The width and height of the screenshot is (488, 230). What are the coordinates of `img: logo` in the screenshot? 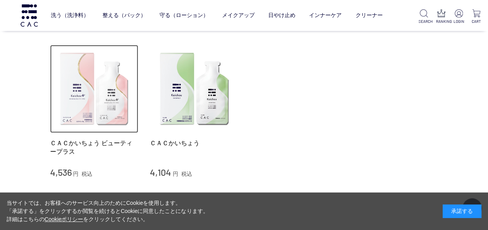 It's located at (29, 15).